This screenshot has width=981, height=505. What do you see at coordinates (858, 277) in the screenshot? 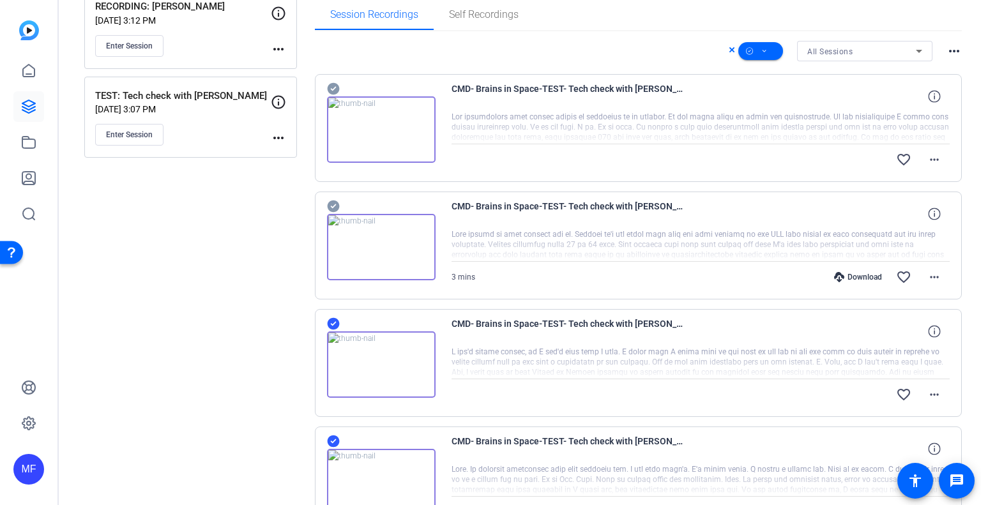
I see `div: Download` at bounding box center [858, 277].